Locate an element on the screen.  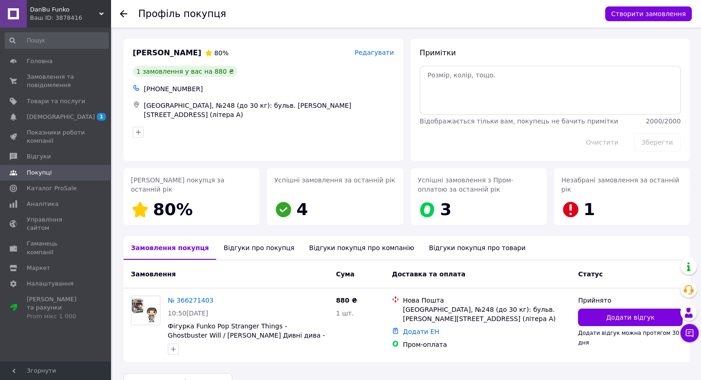
span: Каталог ProSale is located at coordinates (52, 189).